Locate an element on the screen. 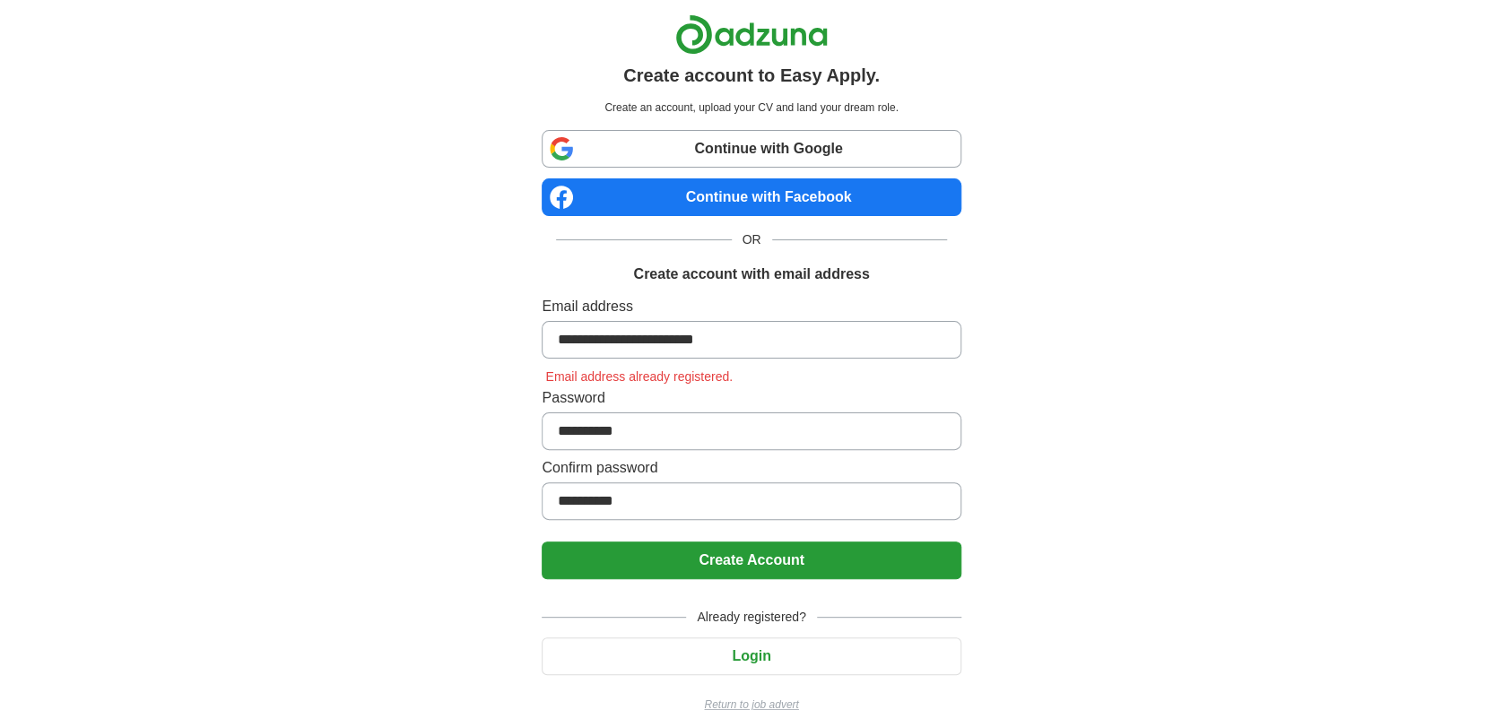 The width and height of the screenshot is (1503, 710). a: Login is located at coordinates (751, 655).